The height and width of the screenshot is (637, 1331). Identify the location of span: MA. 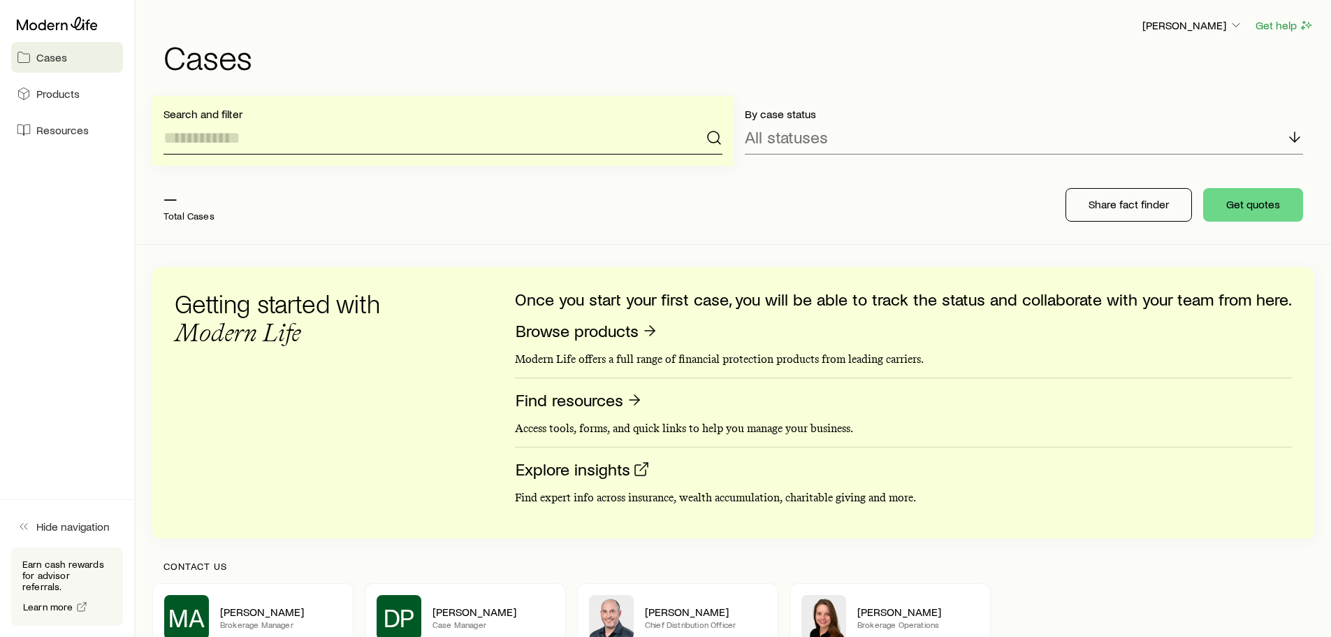
(187, 617).